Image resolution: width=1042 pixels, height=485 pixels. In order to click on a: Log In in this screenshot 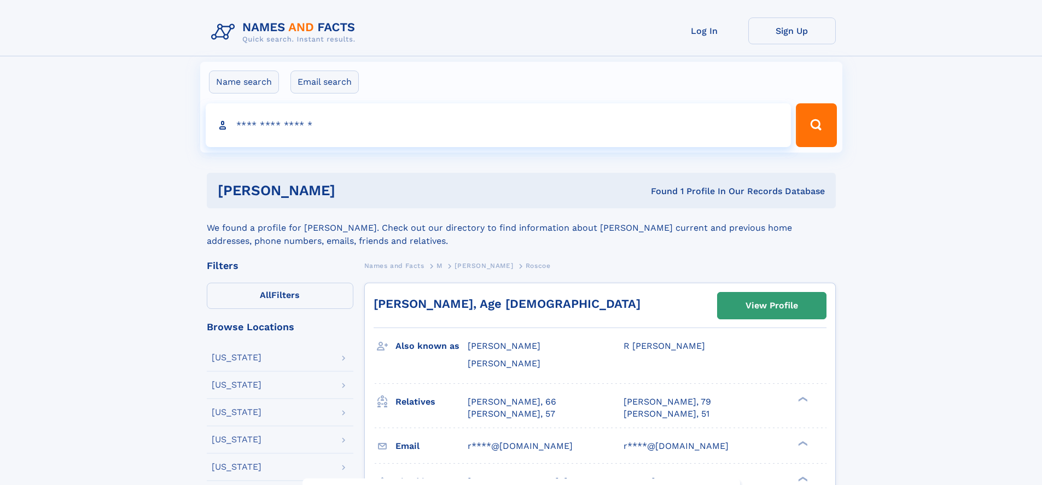, I will do `click(704, 31)`.